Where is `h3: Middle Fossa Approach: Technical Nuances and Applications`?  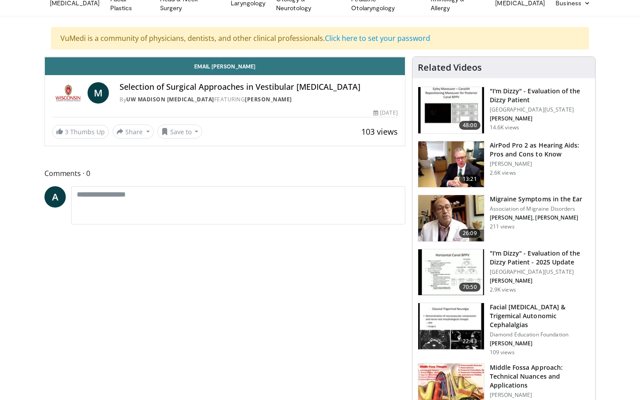
h3: Middle Fossa Approach: Technical Nuances and Applications is located at coordinates (540, 377).